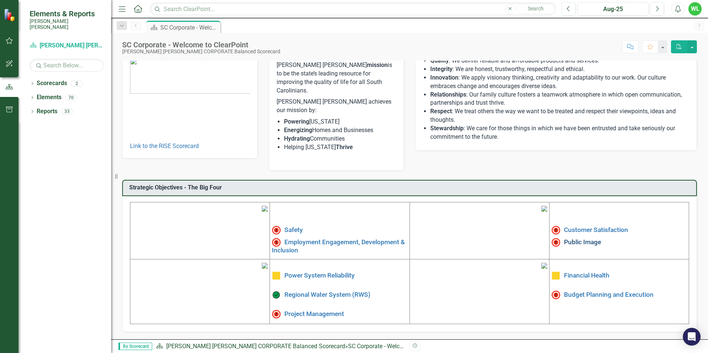 The image size is (708, 353). What do you see at coordinates (613, 9) in the screenshot?
I see `button: Aug-25` at bounding box center [613, 9].